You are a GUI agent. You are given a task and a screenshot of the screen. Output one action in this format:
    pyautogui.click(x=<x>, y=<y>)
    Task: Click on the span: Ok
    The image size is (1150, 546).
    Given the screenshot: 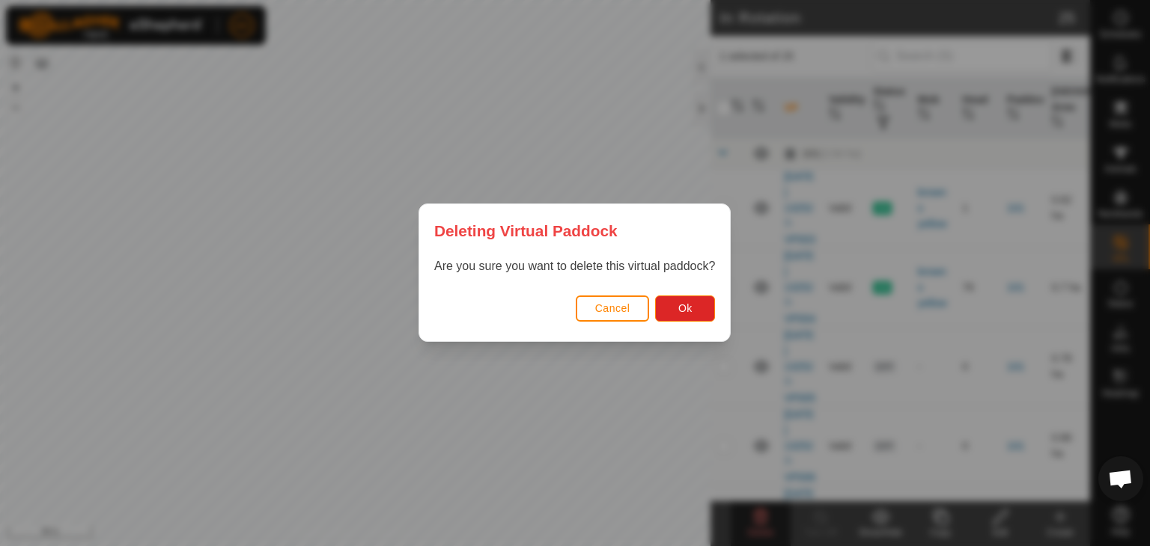 What is the action you would take?
    pyautogui.click(x=685, y=309)
    